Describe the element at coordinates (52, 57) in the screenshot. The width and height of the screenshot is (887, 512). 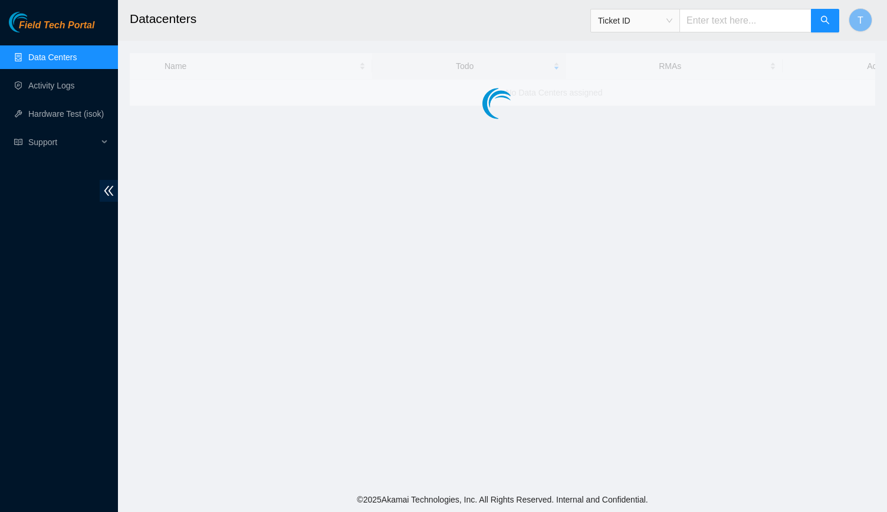
I see `a: Data Centers` at that location.